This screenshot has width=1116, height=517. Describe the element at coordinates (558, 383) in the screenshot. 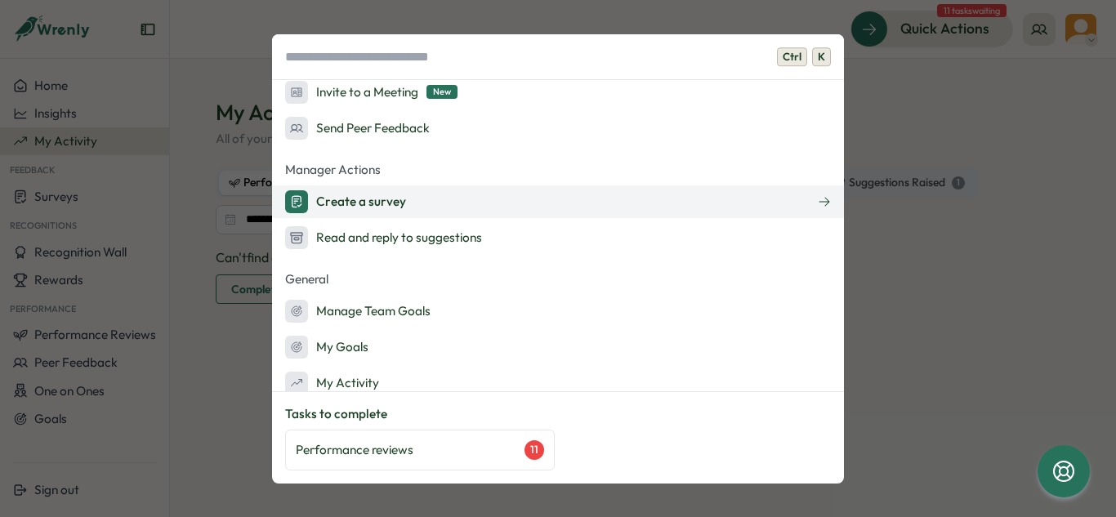

I see `button: My Activity` at that location.